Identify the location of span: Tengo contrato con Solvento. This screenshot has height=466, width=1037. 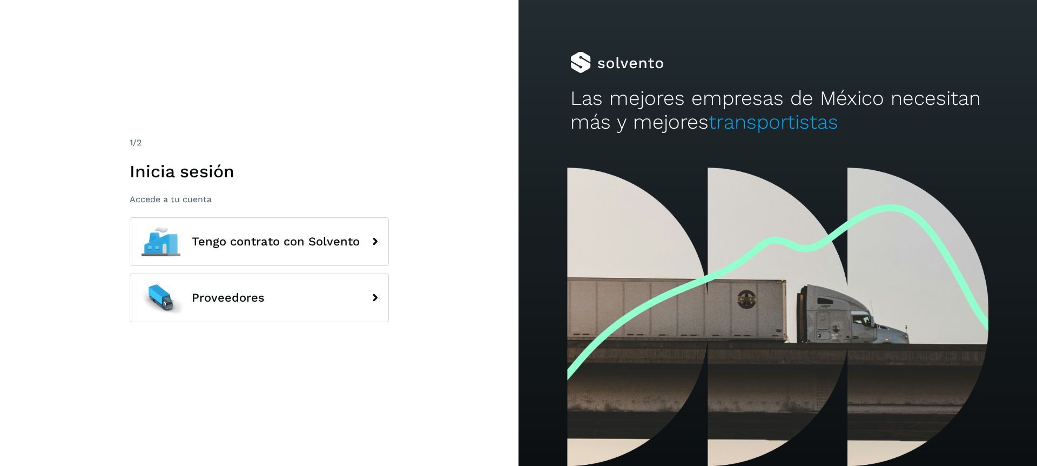
(275, 241).